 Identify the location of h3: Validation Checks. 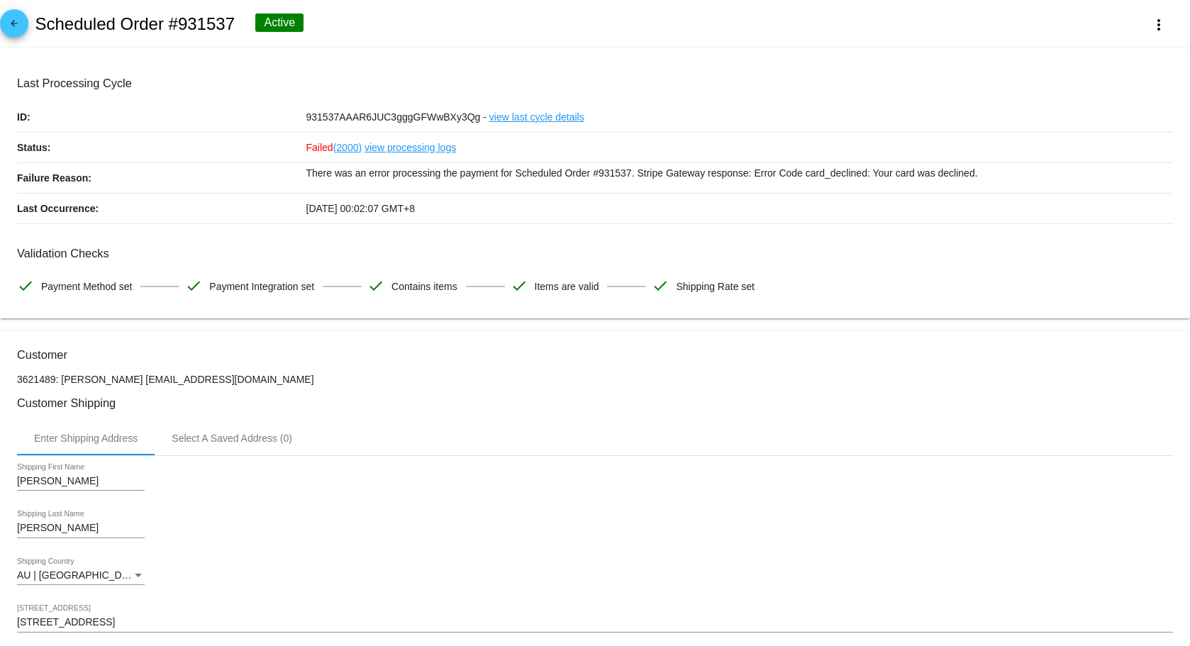
(595, 253).